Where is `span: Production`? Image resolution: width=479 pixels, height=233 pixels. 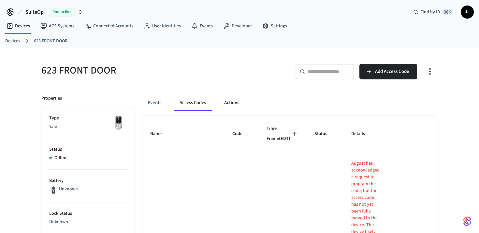 span: Production is located at coordinates (62, 12).